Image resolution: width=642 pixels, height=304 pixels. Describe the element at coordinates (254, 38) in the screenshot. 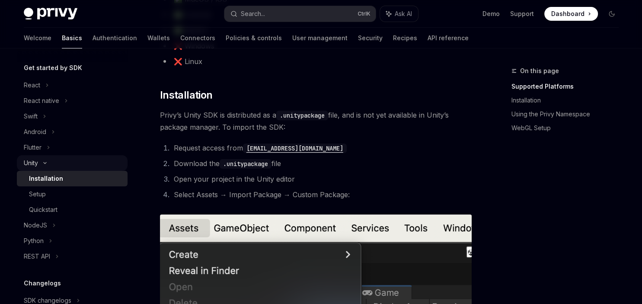

I see `a: Policies & controls` at that location.